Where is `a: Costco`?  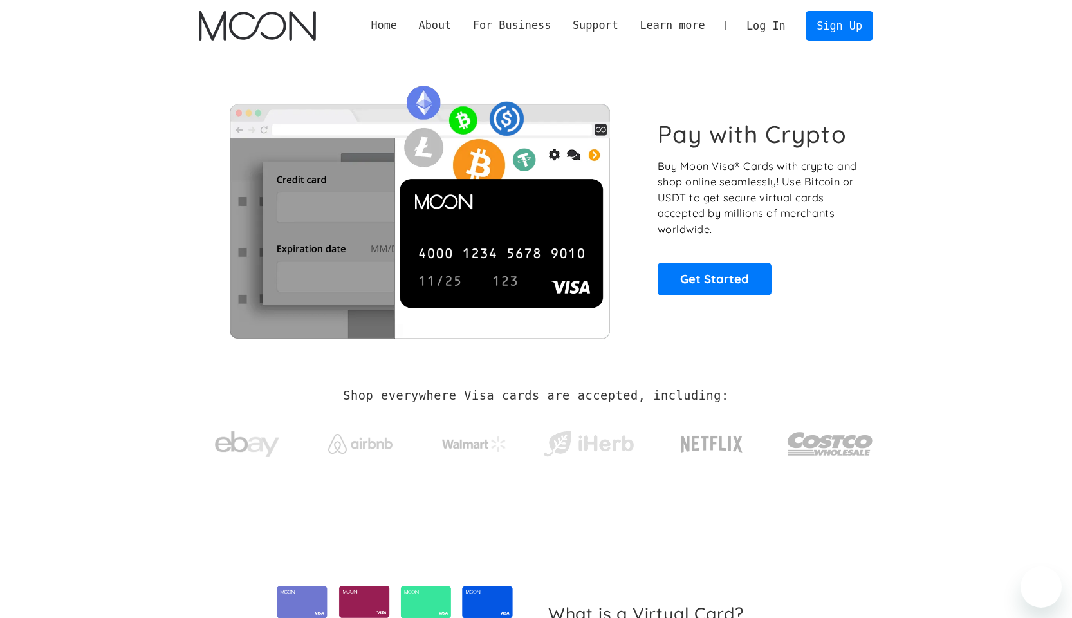 a: Costco is located at coordinates (830, 440).